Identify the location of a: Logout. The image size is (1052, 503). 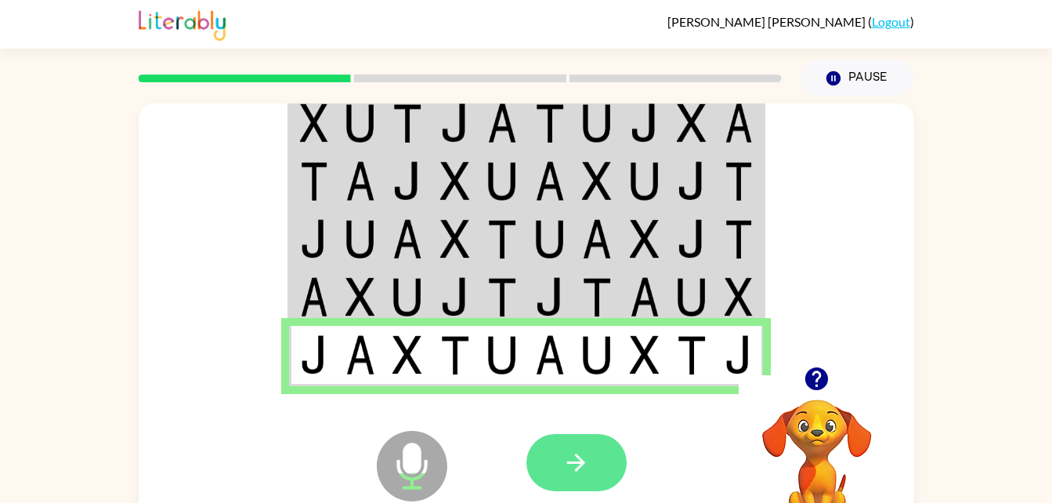
(890, 21).